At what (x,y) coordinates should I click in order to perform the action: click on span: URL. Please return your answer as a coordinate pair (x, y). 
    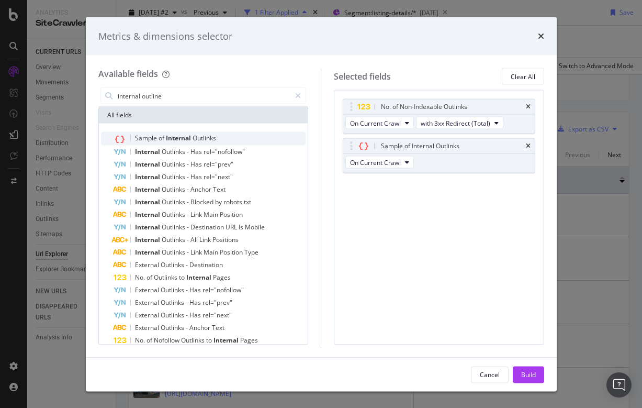
    Looking at the image, I should click on (232, 227).